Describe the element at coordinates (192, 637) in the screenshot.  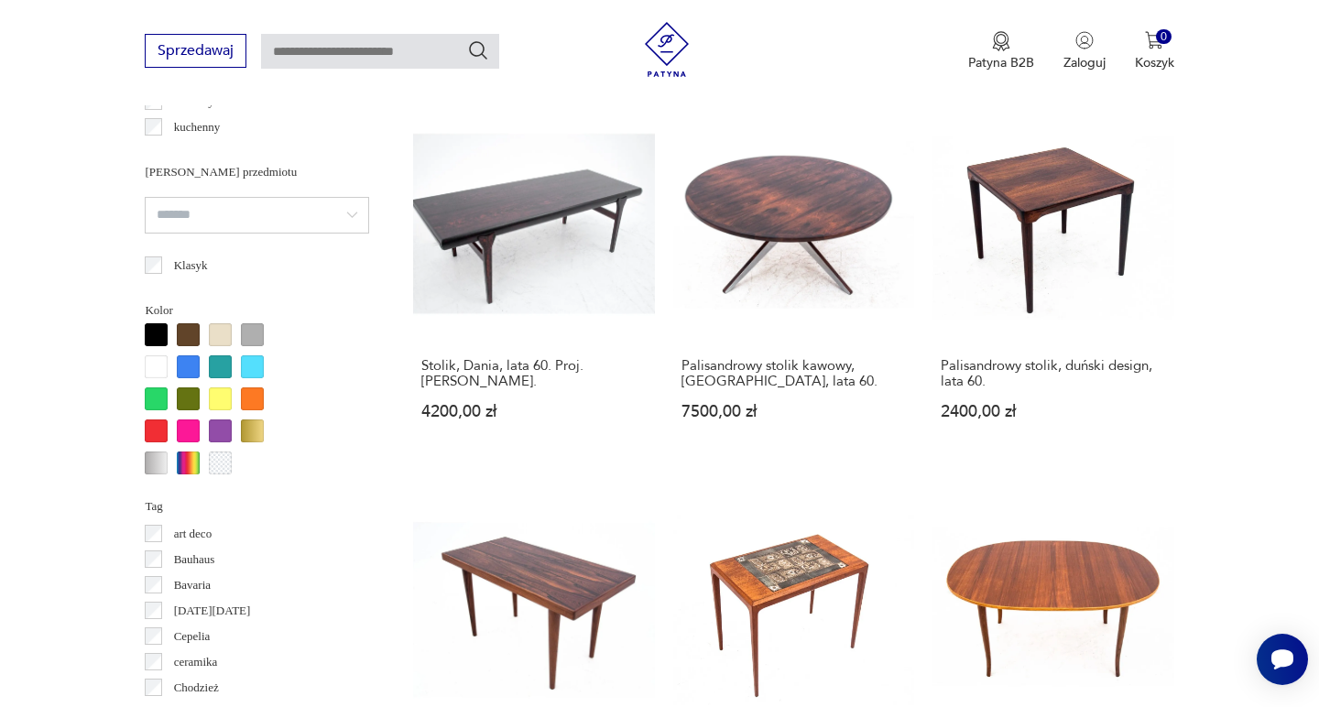
I see `p: Cepelia` at that location.